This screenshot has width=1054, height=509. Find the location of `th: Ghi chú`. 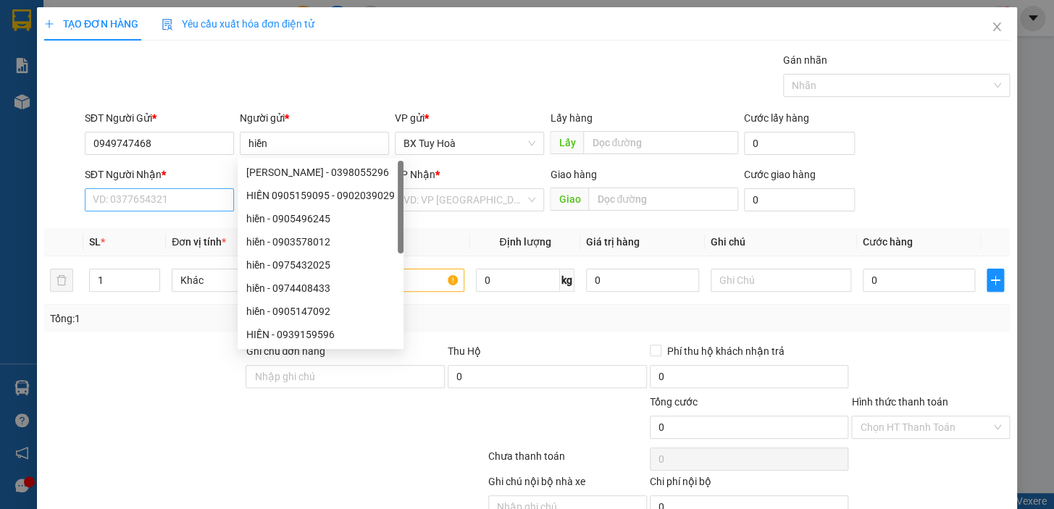

th: Ghi chú is located at coordinates (781, 242).